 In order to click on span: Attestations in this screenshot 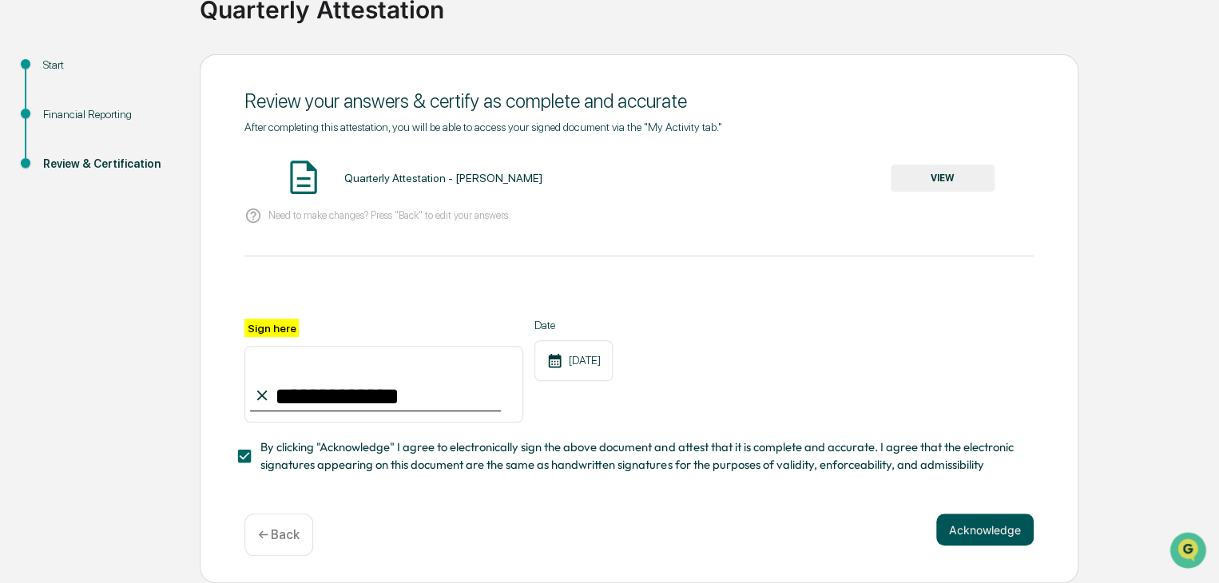, I will do `click(165, 209)`.